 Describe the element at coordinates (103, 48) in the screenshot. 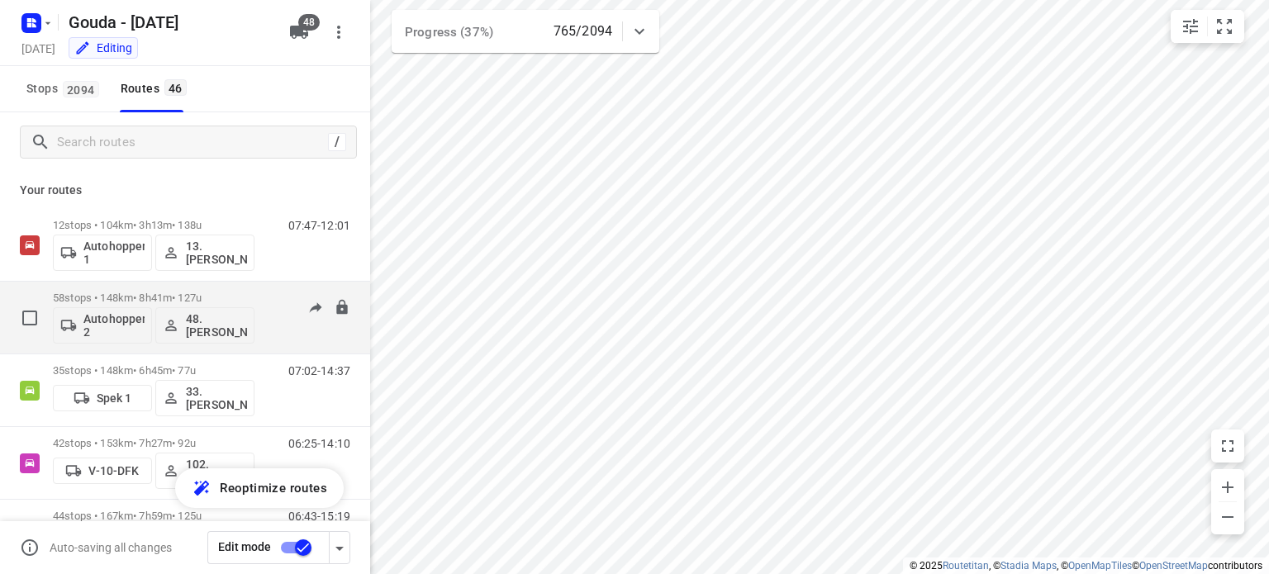

I see `div: You are currently in edit mode.` at that location.